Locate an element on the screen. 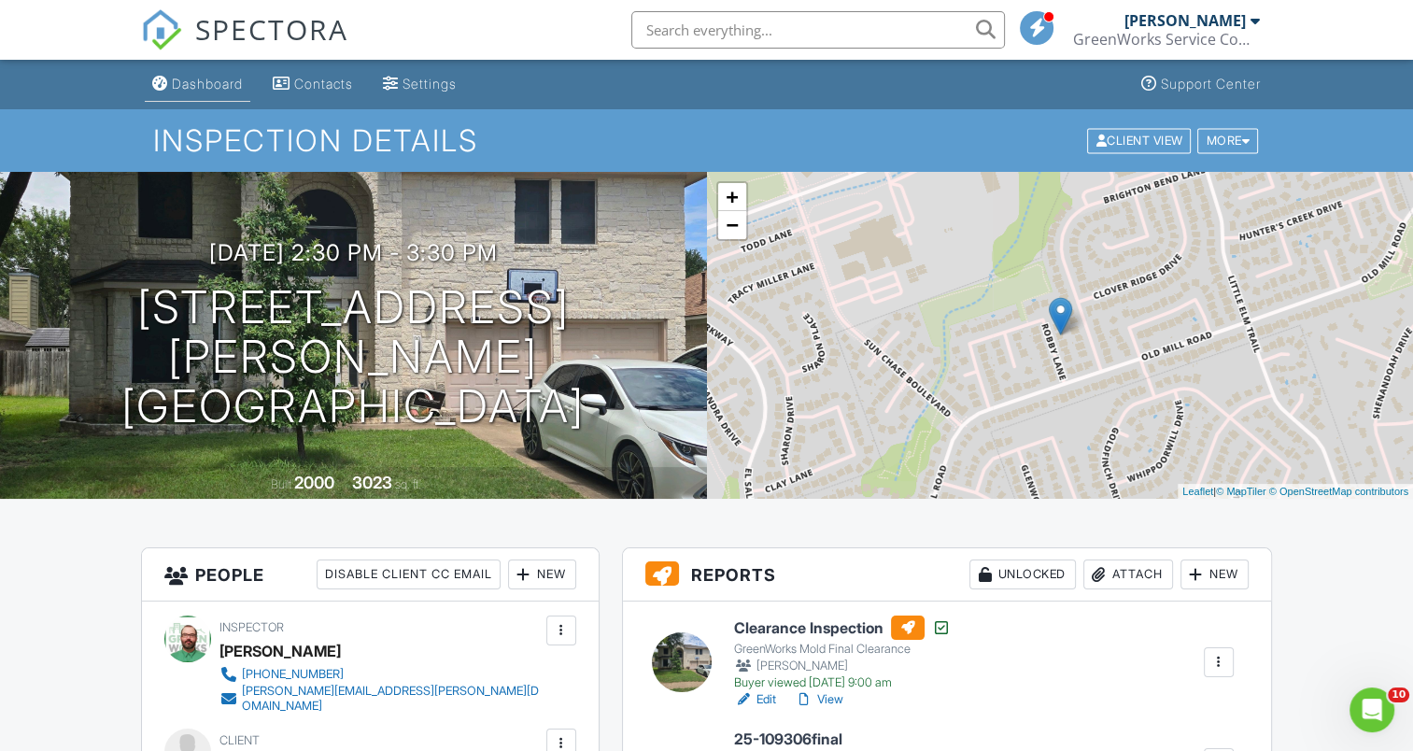 The image size is (1413, 751). a: Contacts is located at coordinates (313, 84).